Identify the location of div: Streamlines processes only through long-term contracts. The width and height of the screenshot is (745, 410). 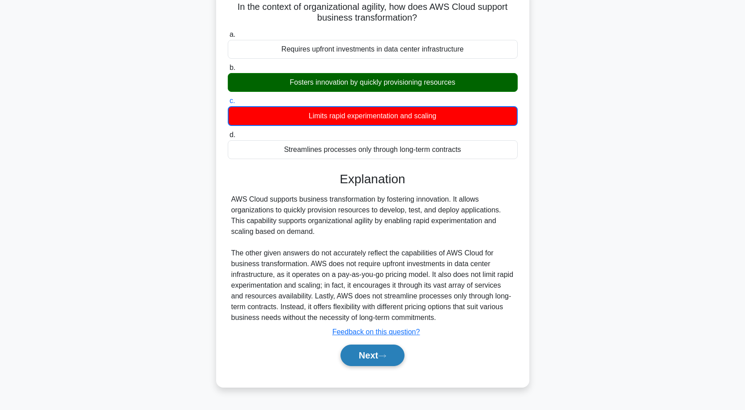
(373, 150).